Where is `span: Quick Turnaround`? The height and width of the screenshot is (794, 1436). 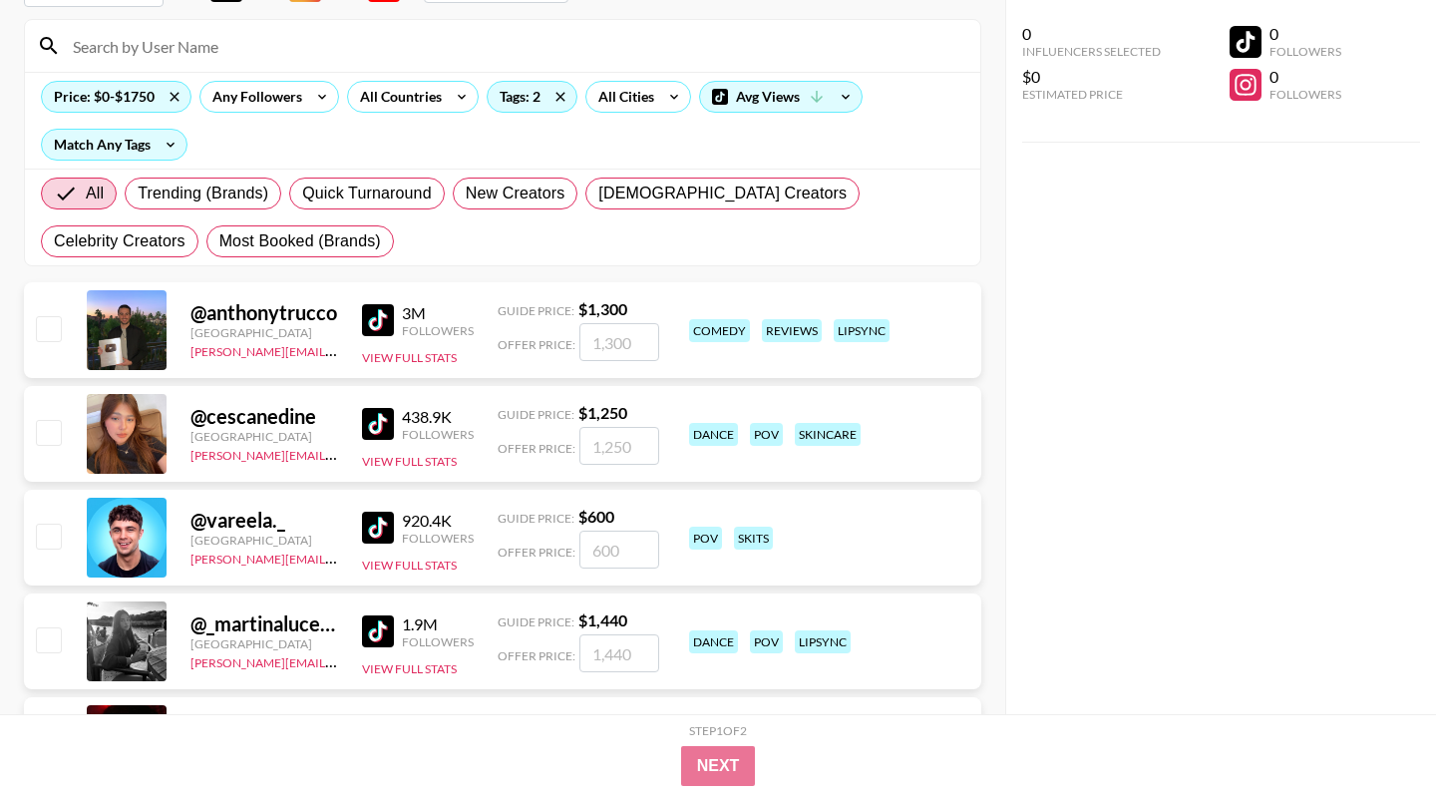
span: Quick Turnaround is located at coordinates (367, 193).